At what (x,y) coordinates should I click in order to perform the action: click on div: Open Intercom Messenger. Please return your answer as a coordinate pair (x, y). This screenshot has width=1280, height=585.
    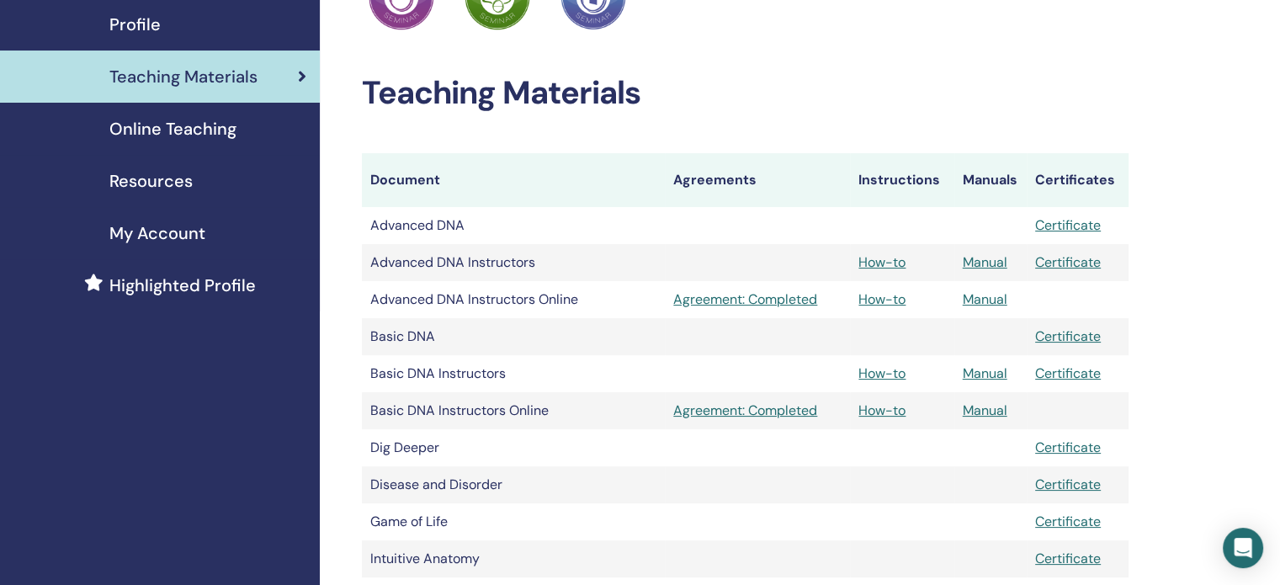
    Looking at the image, I should click on (1243, 548).